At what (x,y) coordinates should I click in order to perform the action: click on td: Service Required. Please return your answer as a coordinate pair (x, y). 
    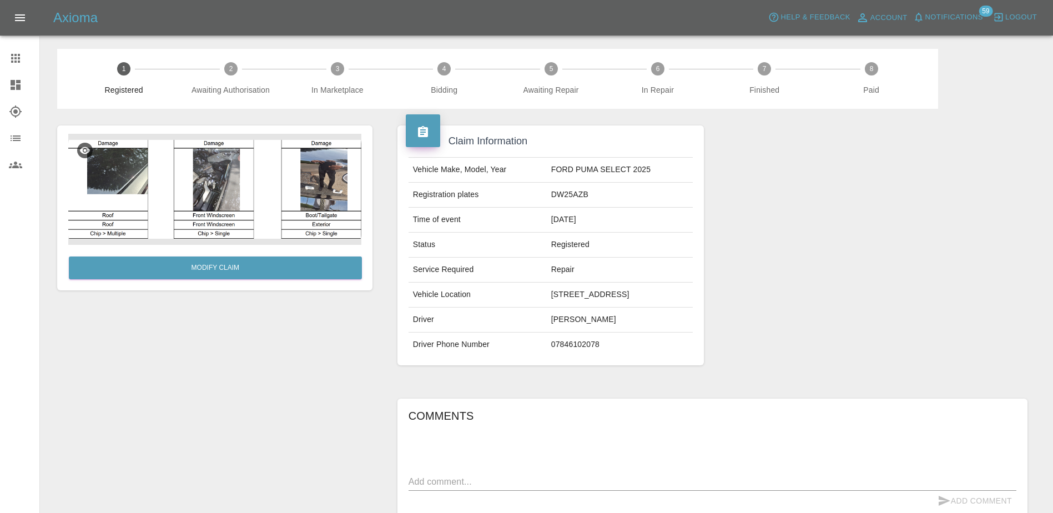
    Looking at the image, I should click on (477, 270).